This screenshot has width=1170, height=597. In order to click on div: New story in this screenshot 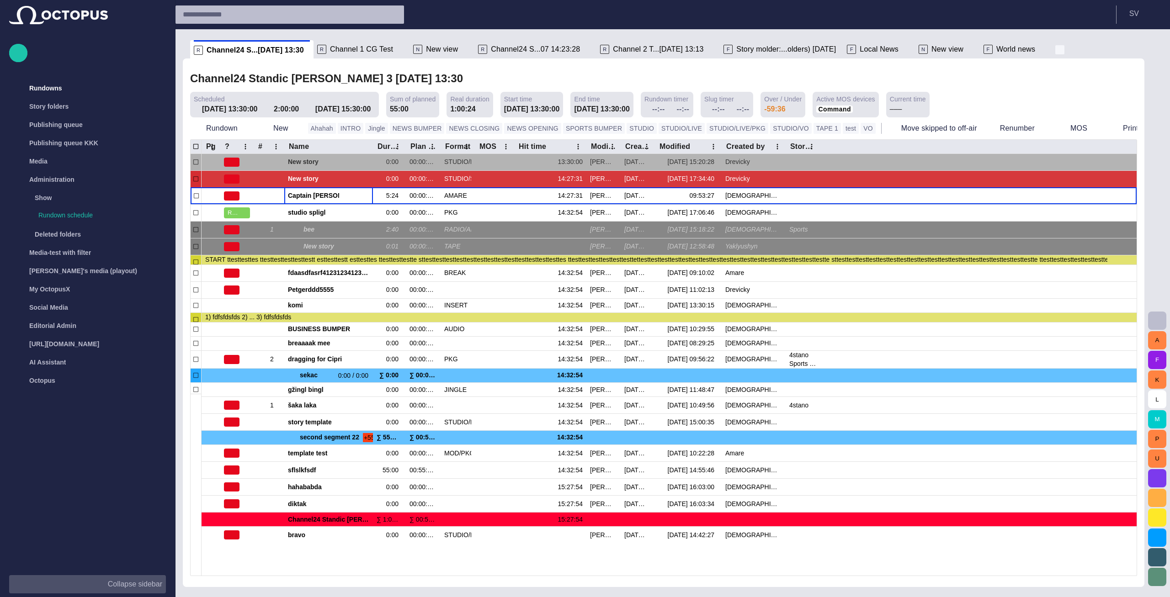, I will do `click(329, 247)`.